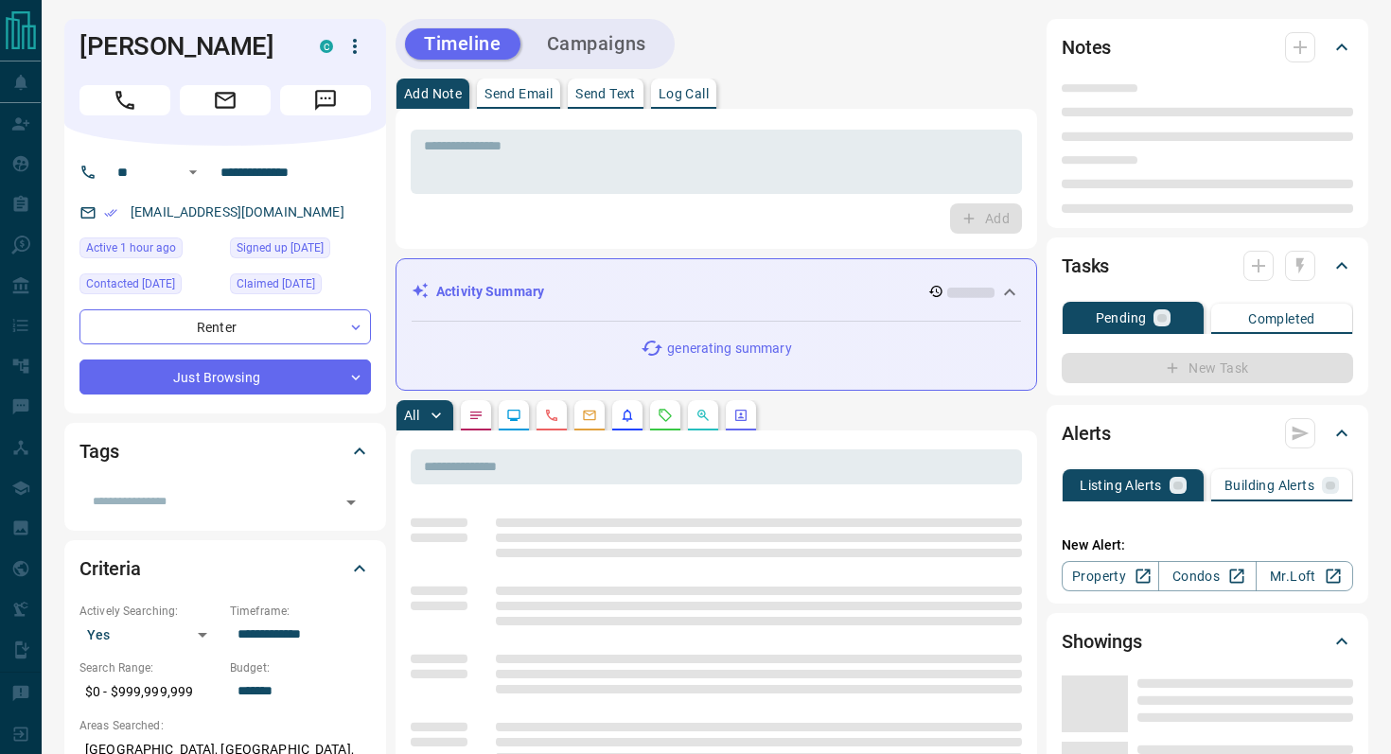  Describe the element at coordinates (665, 415) in the screenshot. I see `svg: Requests` at that location.